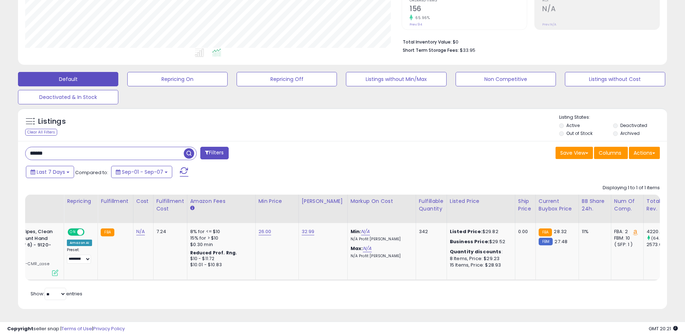 The height and width of the screenshot is (336, 685). What do you see at coordinates (525, 205) in the screenshot?
I see `div: Ship Price` at bounding box center [525, 205].